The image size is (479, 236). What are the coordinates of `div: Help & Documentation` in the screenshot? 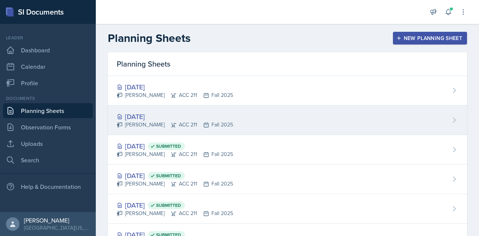 It's located at (48, 187).